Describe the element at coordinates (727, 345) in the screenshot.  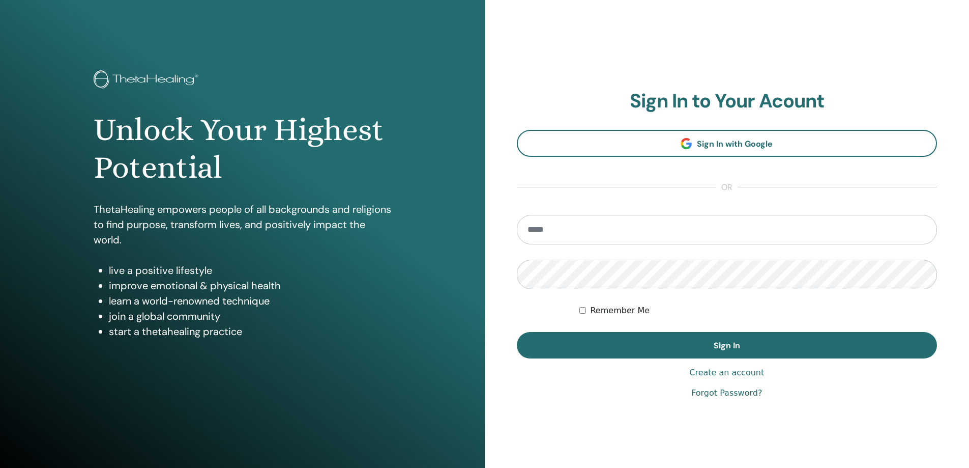
I see `span: Sign In` at that location.